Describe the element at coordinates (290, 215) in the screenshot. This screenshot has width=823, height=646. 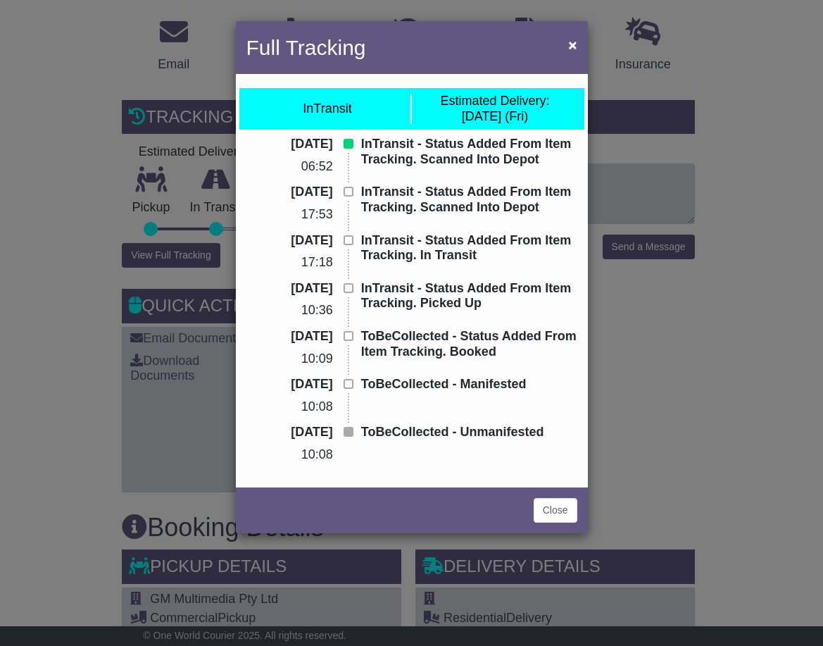
I see `p: 17:53` at that location.